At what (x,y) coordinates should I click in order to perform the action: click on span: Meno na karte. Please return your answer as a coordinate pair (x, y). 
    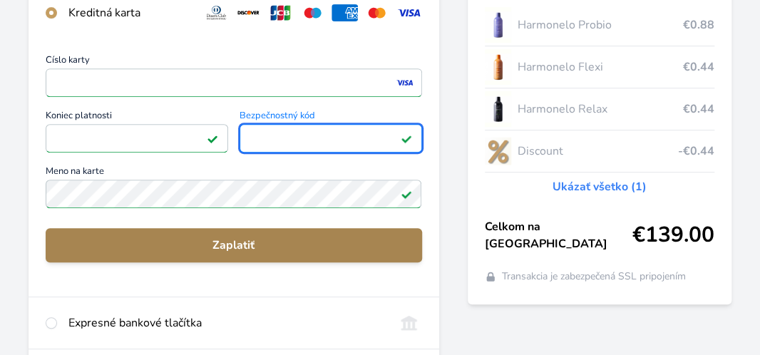
    Looking at the image, I should click on (234, 173).